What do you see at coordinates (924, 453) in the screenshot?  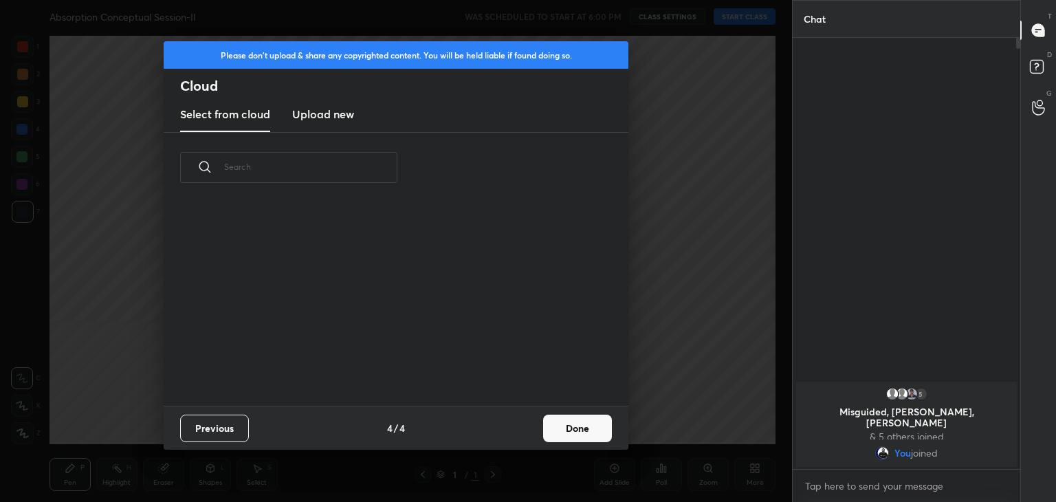 I see `span: joined` at bounding box center [924, 453].